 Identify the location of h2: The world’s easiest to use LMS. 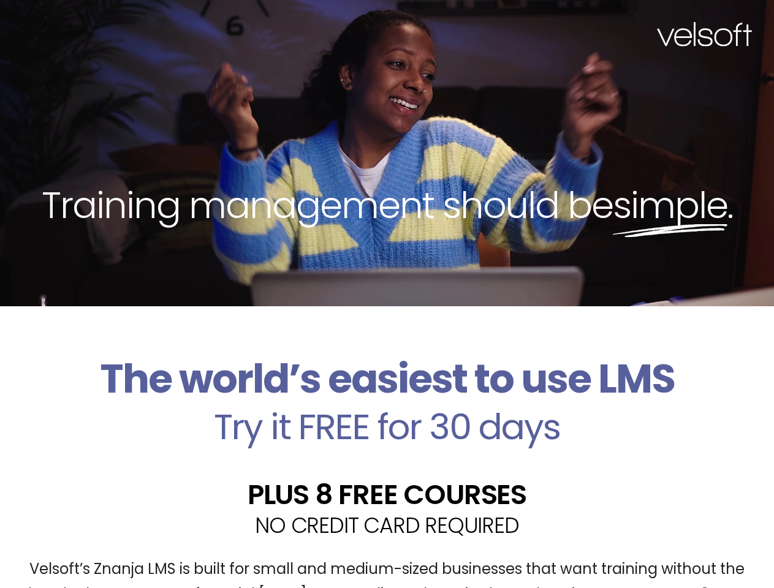
(387, 379).